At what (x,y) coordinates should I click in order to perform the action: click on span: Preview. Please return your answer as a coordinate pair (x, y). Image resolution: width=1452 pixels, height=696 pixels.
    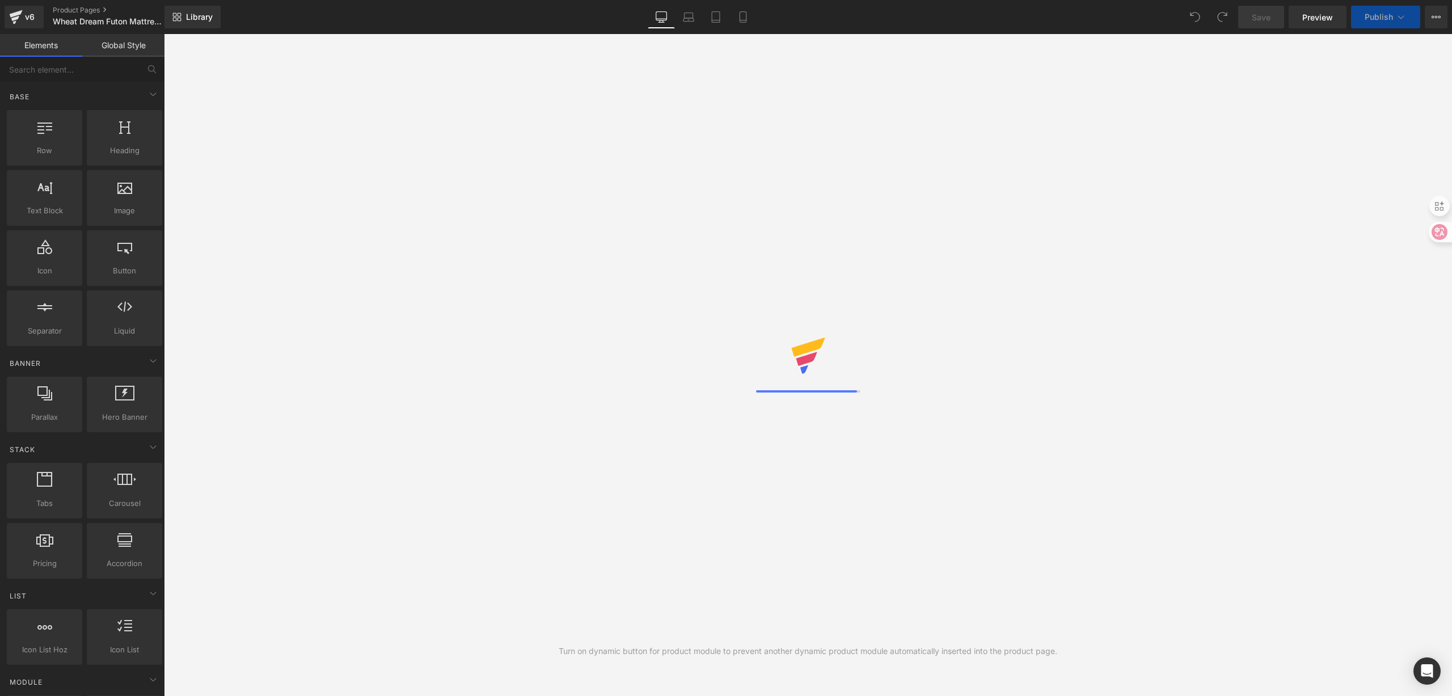
    Looking at the image, I should click on (1318, 17).